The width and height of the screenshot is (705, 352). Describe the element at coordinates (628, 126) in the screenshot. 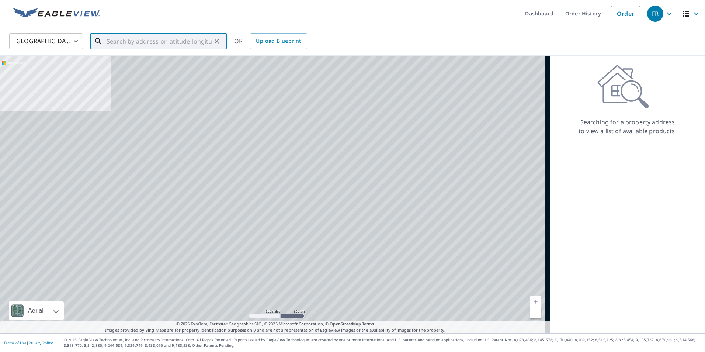

I see `p: Searching for a property address to view a list of available products.` at that location.